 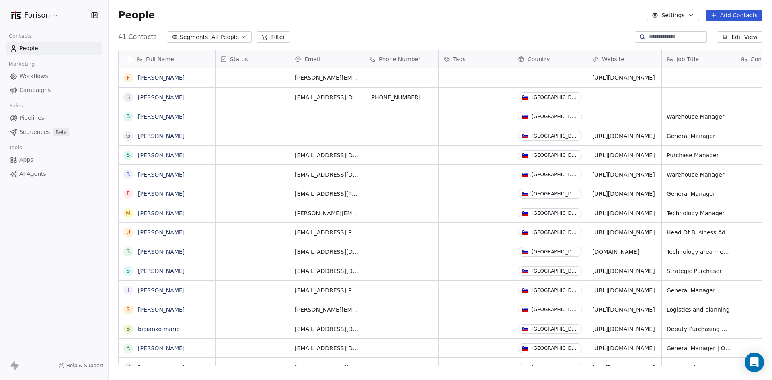 I want to click on a: Campaigns, so click(x=54, y=90).